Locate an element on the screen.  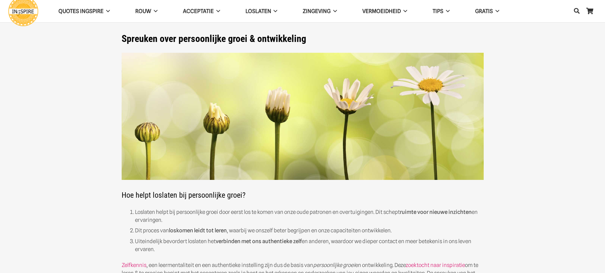
span: GRATIS is located at coordinates (484, 11).